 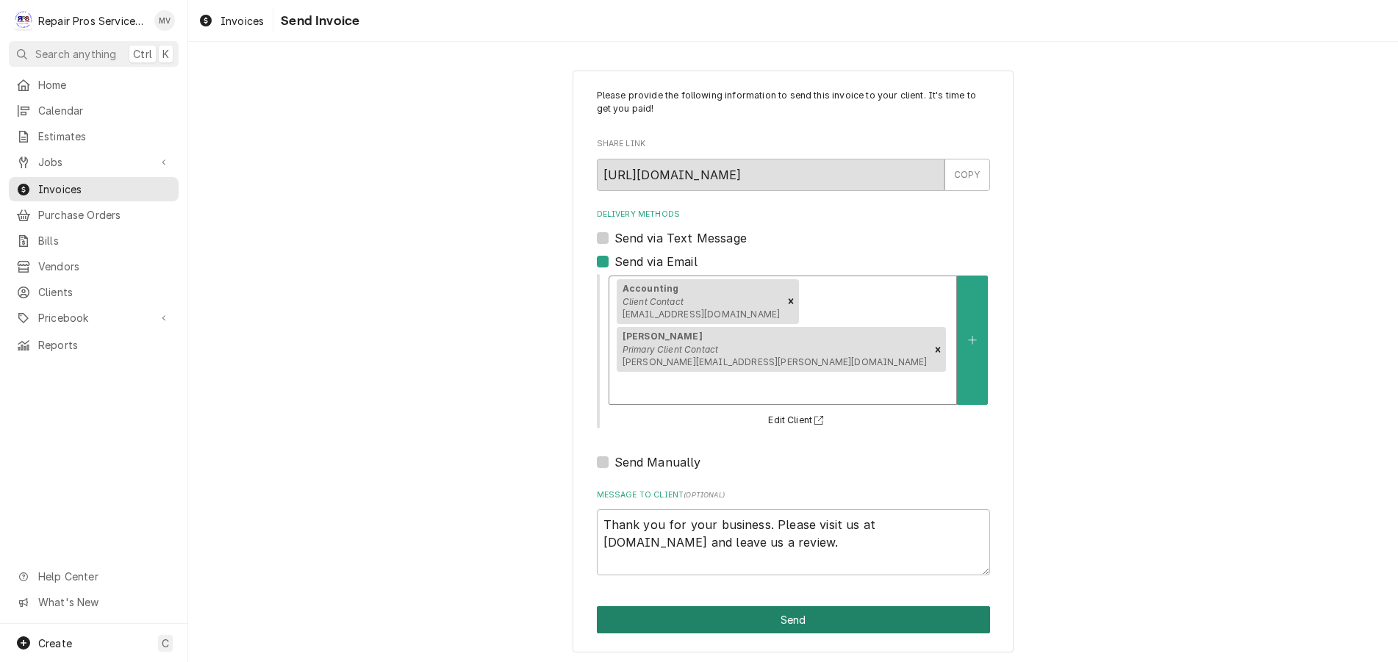 I want to click on button: Create New Contact, so click(x=973, y=340).